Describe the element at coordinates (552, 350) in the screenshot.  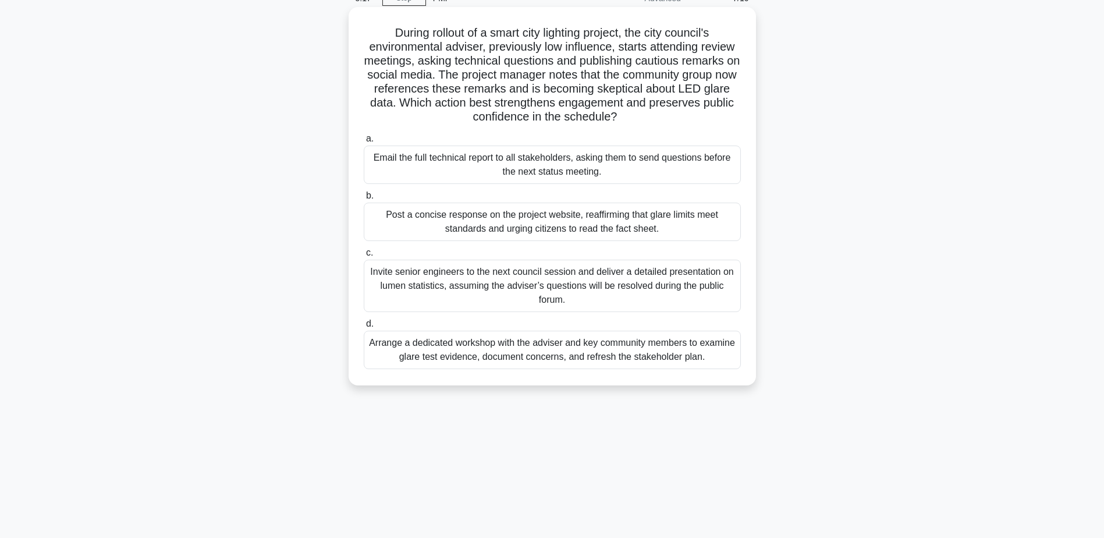
I see `div: Arrange a dedicated workshop with the adviser and key community members to examine glare test evi...` at that location.